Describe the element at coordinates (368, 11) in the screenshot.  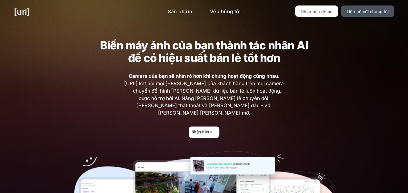
I see `a: Liên hệ với chúng tôi` at that location.